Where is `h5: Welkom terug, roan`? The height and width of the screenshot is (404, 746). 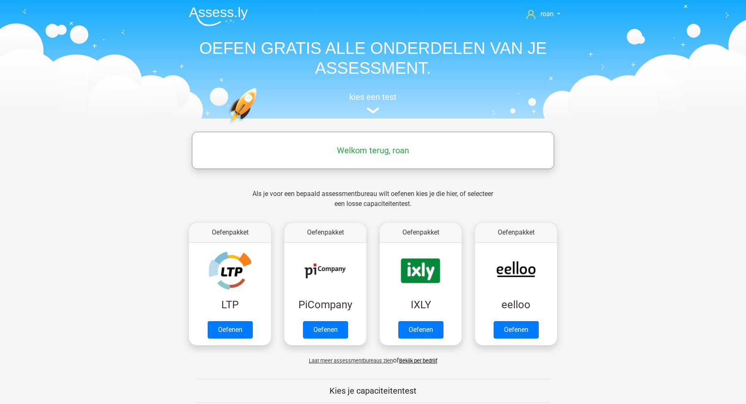
h5: Welkom terug, roan is located at coordinates (373, 151).